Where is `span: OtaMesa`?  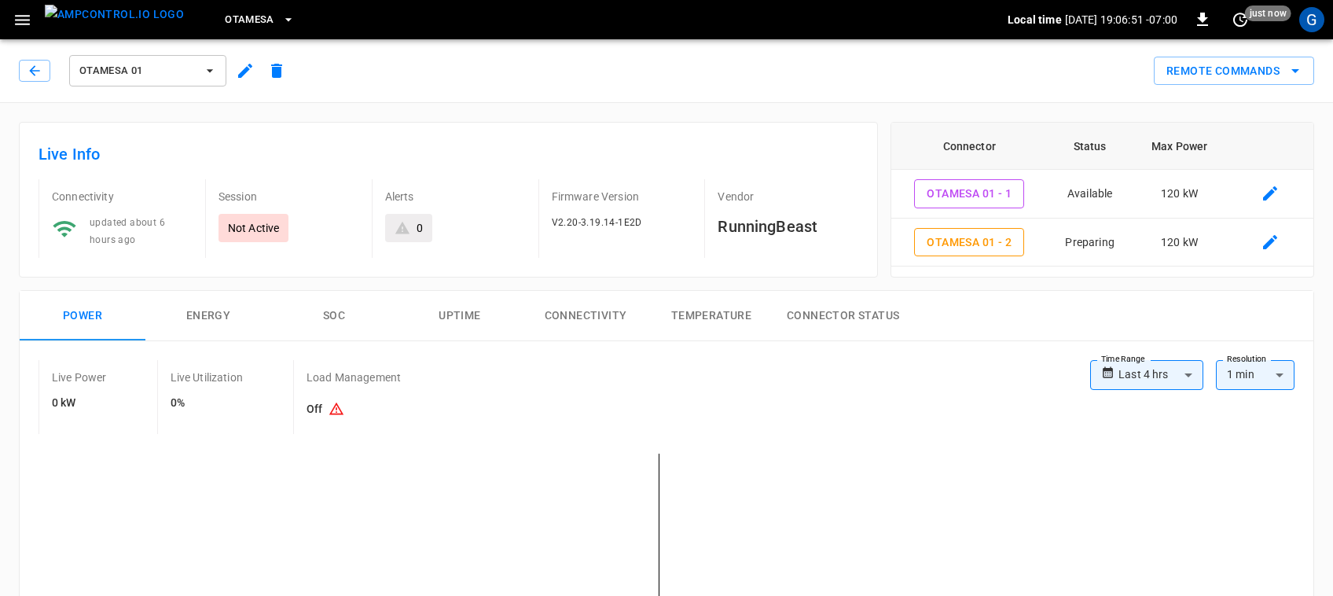 span: OtaMesa is located at coordinates (249, 20).